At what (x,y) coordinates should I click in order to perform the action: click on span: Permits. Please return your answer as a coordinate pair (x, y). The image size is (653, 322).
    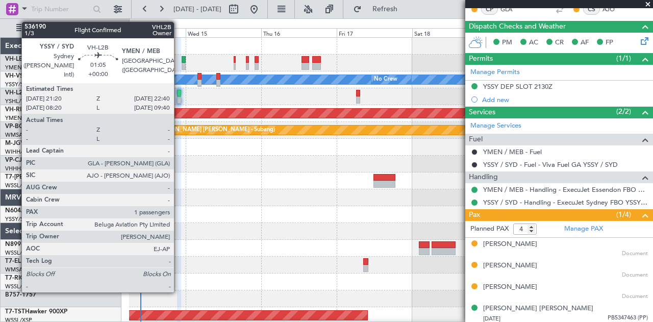
    Looking at the image, I should click on (480, 59).